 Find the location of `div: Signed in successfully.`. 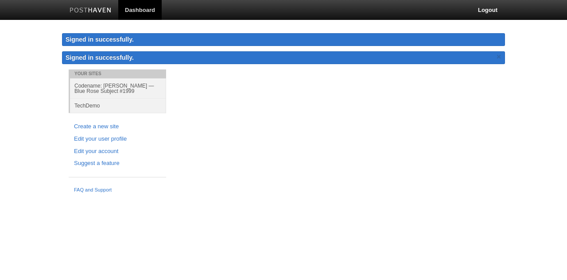

div: Signed in successfully. is located at coordinates (283, 39).